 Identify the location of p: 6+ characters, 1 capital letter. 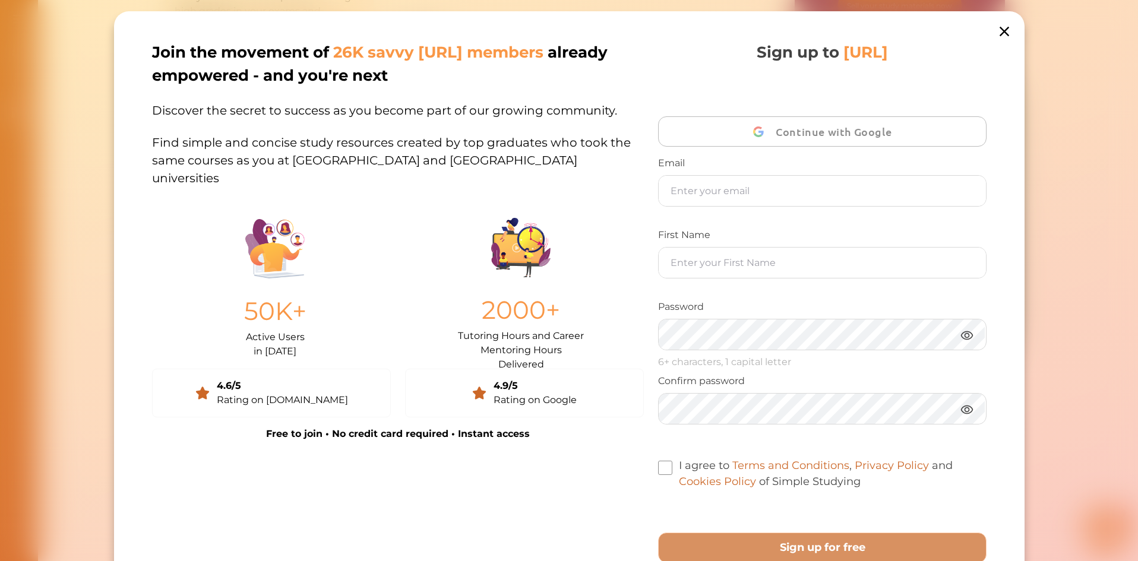
(822, 362).